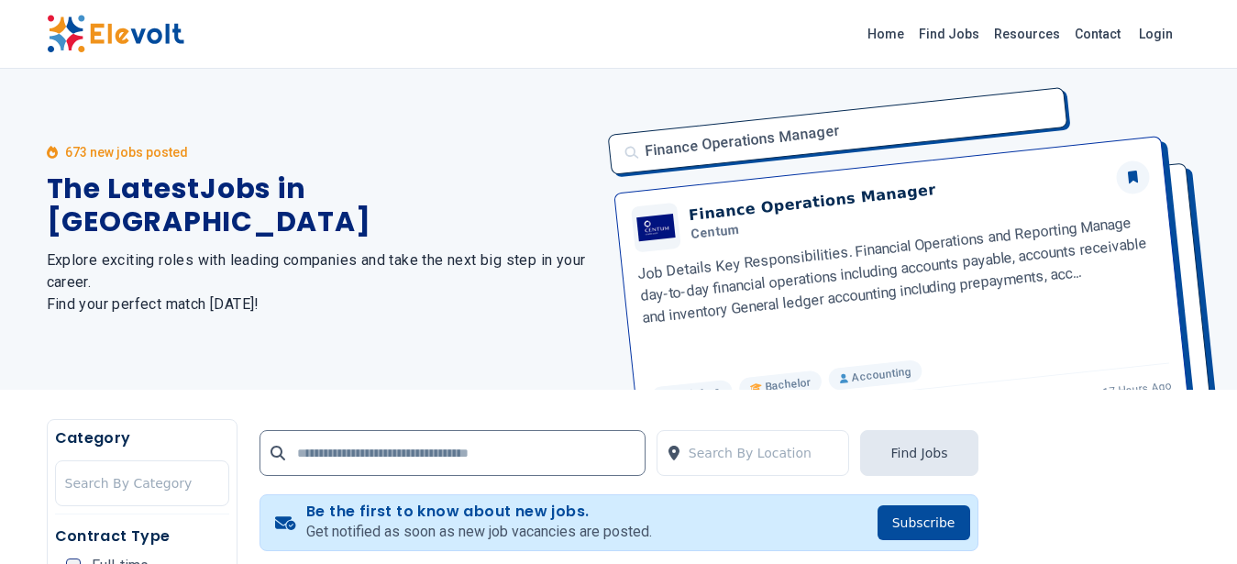  What do you see at coordinates (919, 453) in the screenshot?
I see `button: Find Jobs` at bounding box center [919, 453].